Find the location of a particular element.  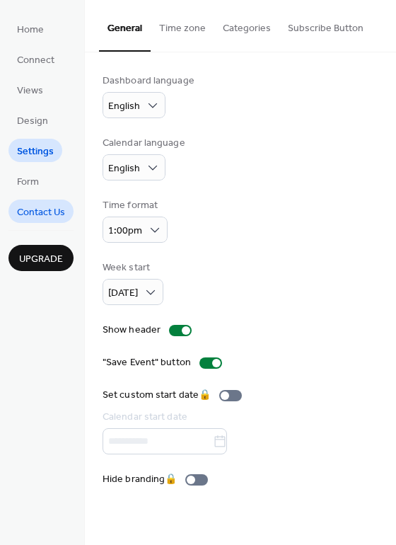

a: Views is located at coordinates (30, 89).